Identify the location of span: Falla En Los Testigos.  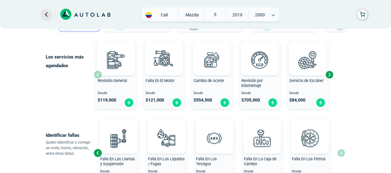
(207, 162).